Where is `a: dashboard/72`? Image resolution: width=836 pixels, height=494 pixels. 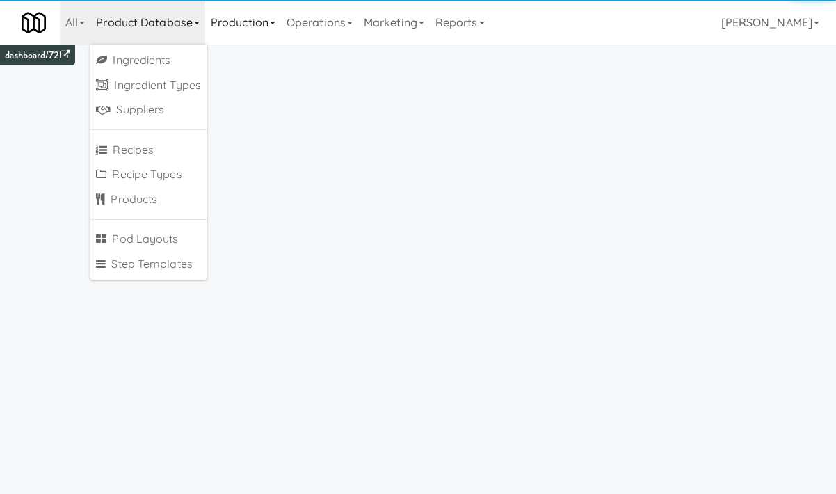
a: dashboard/72 is located at coordinates (37, 55).